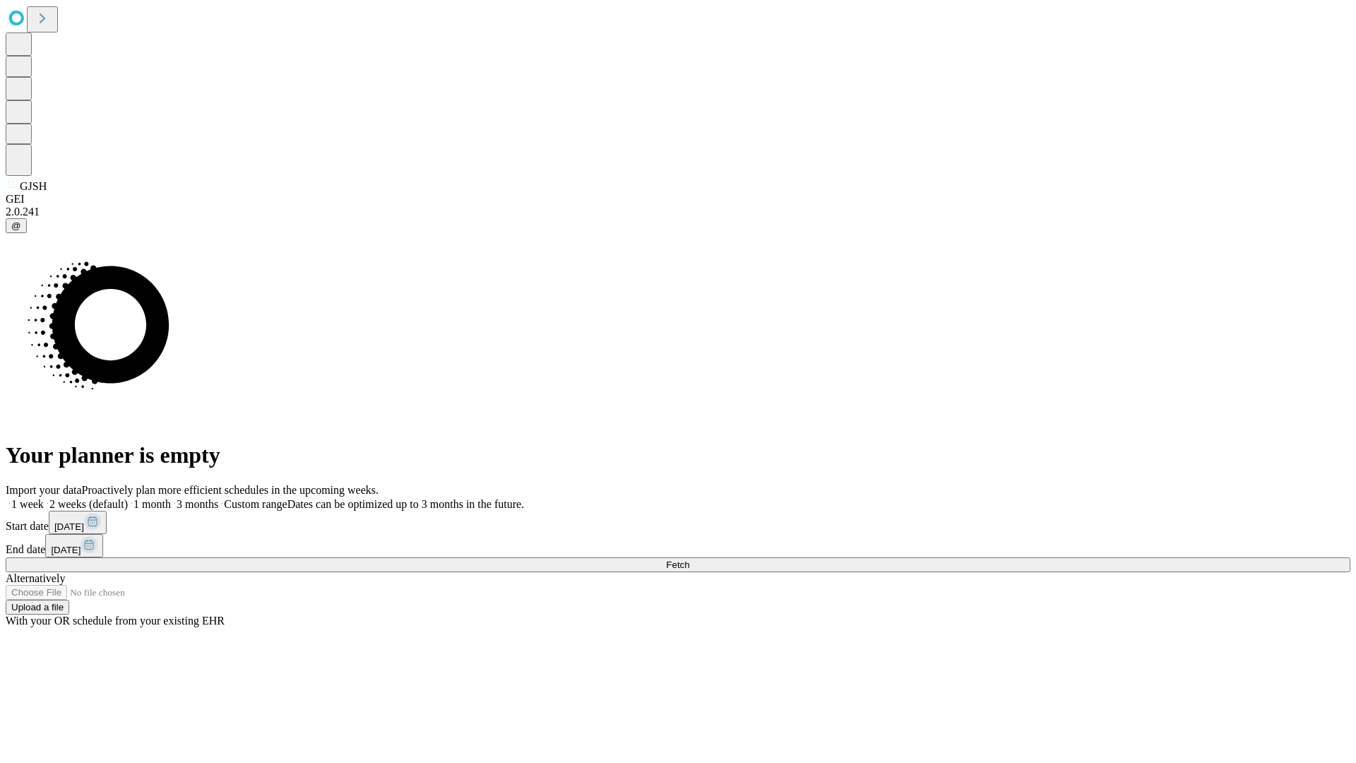 The height and width of the screenshot is (763, 1356). I want to click on span: Proactively plan more efficient schedules in the upcoming weeks., so click(230, 490).